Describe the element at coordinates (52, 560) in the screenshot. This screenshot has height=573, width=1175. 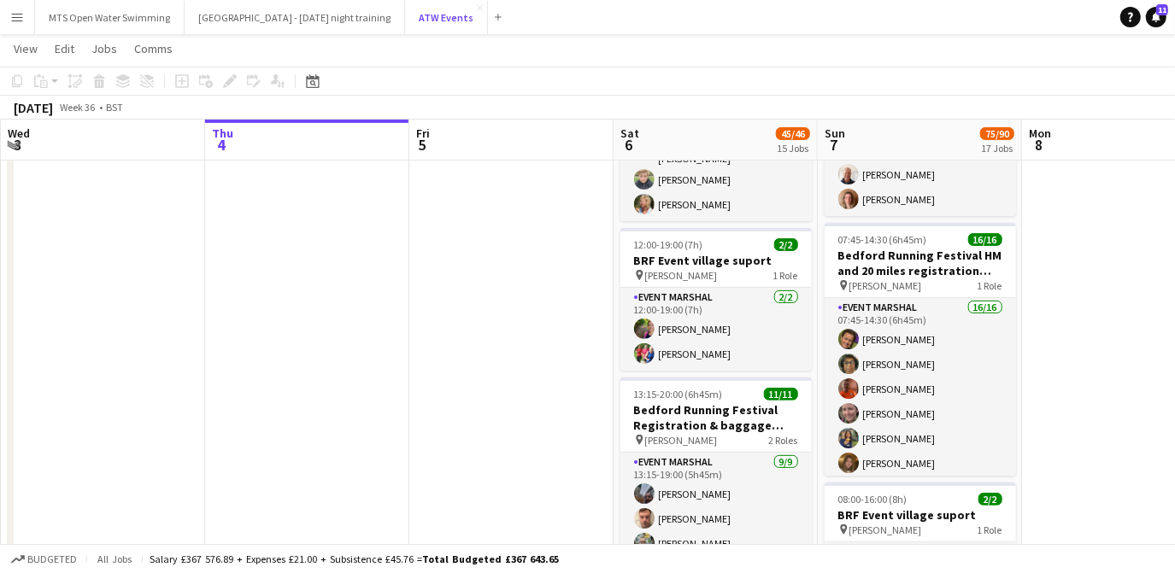
I see `span: Budgeted` at that location.